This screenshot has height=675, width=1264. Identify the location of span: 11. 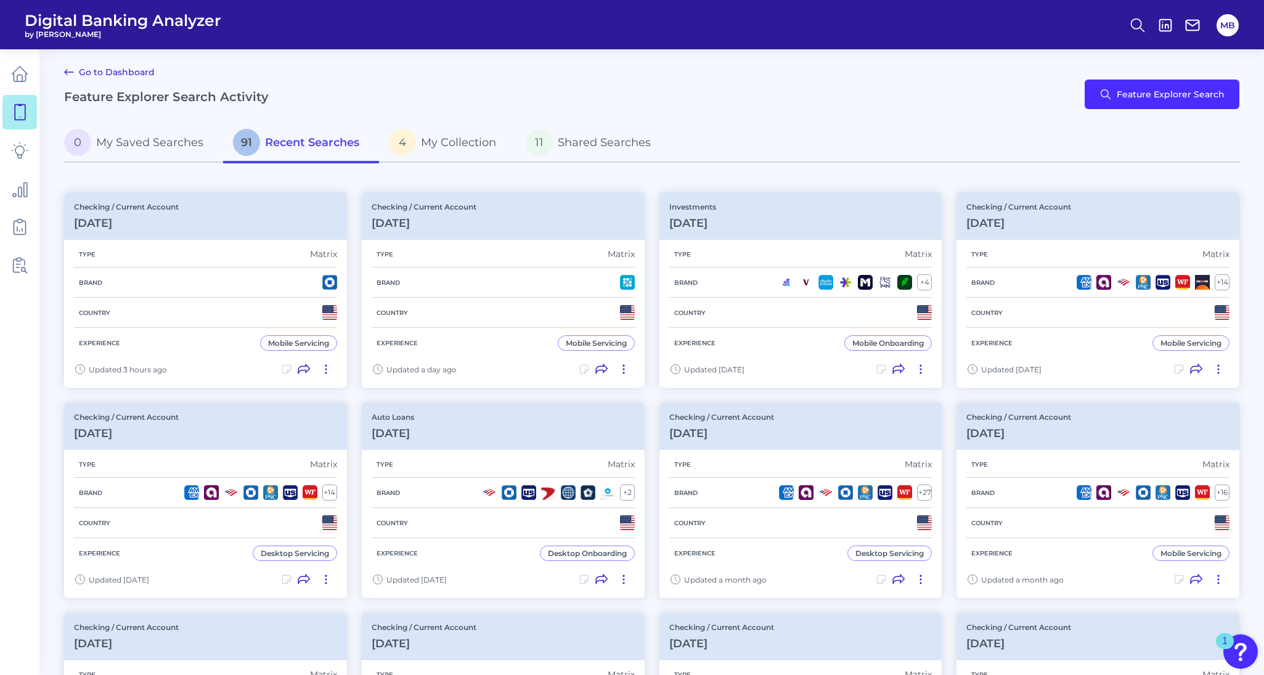
(539, 142).